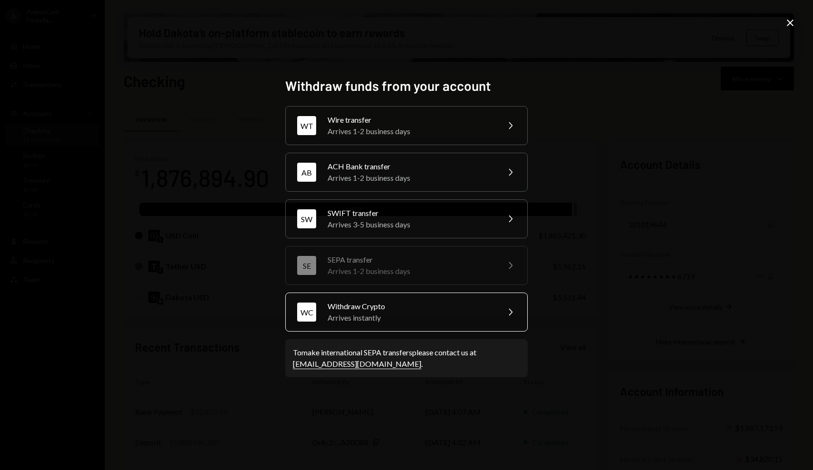  What do you see at coordinates (407, 172) in the screenshot?
I see `button: ABACH Bank transferArrives 1-2 business days` at bounding box center [407, 172].